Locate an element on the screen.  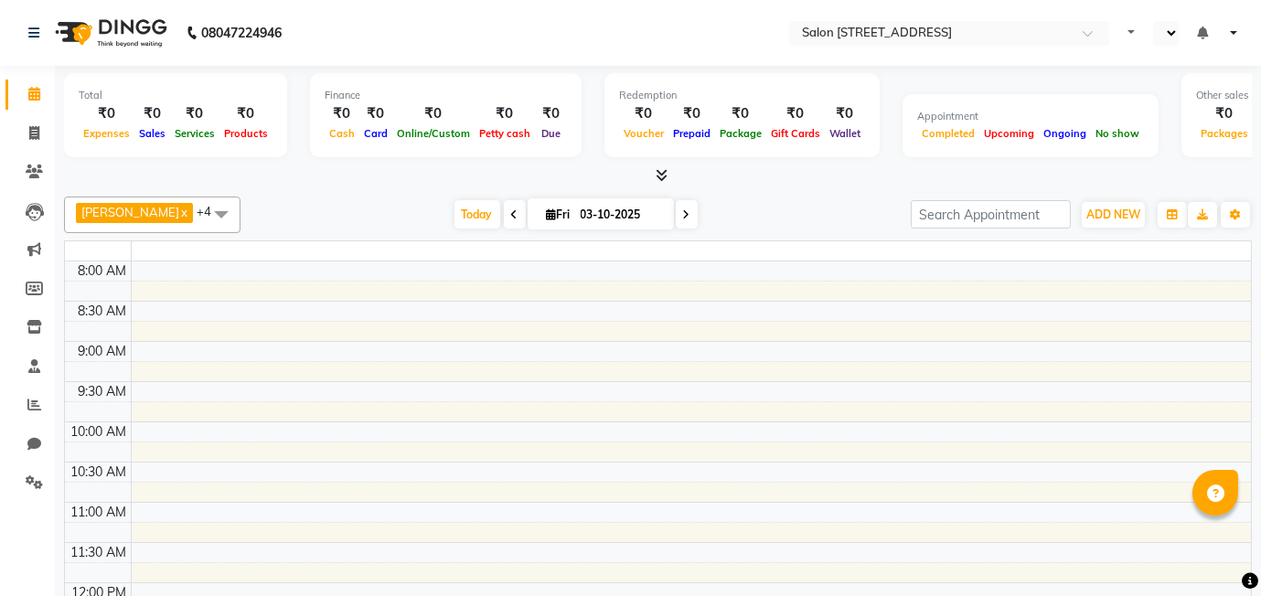
span: Ongoing is located at coordinates (1064, 134).